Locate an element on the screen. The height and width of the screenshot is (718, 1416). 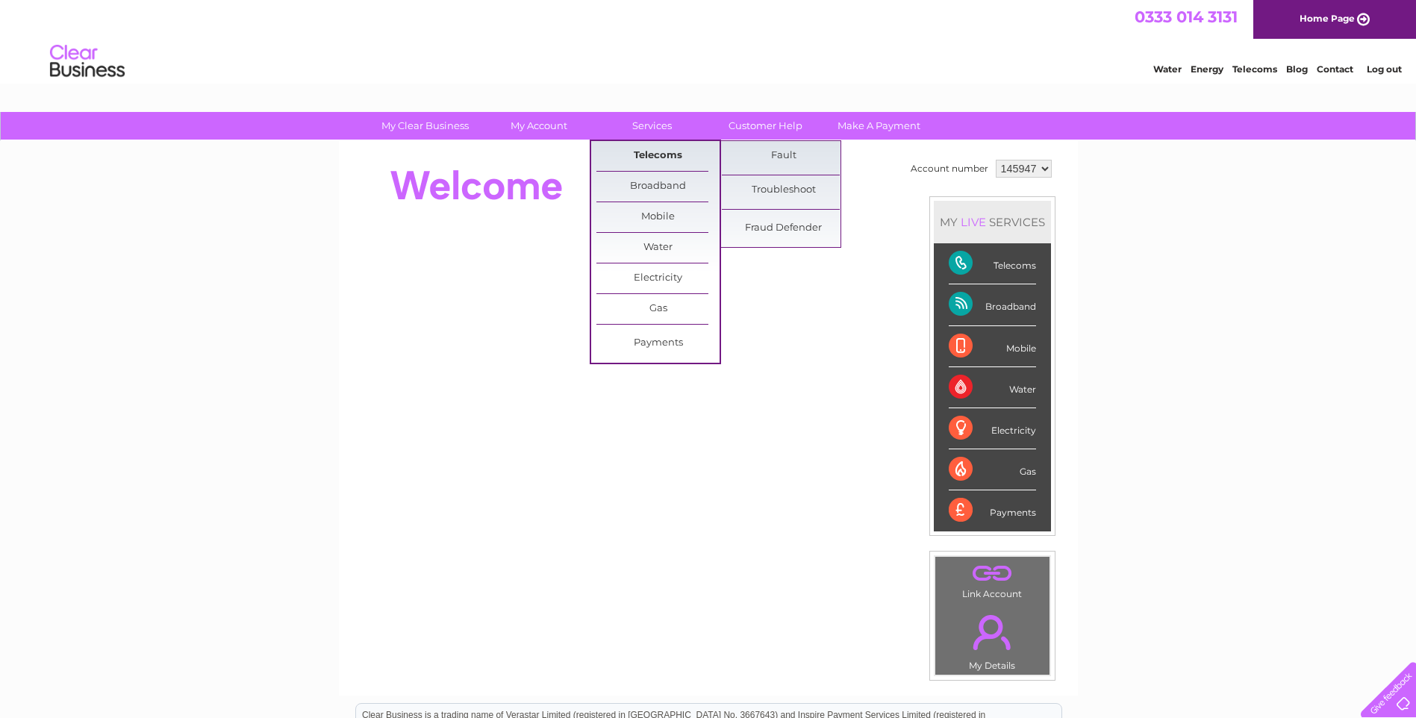
div: Payments is located at coordinates (992, 510).